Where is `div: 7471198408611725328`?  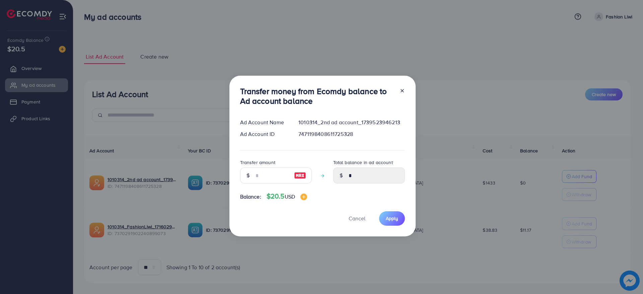 div: 7471198408611725328 is located at coordinates (351, 134).